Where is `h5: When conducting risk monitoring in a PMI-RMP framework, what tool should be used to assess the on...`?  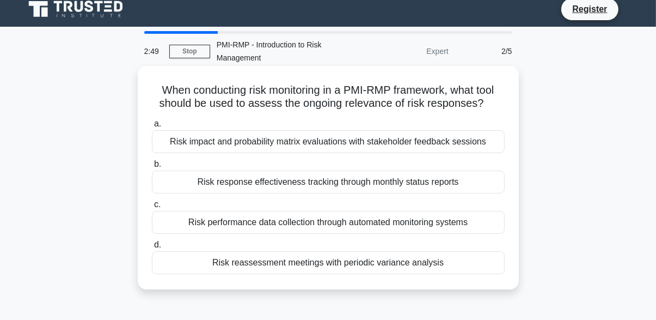 h5: When conducting risk monitoring in a PMI-RMP framework, what tool should be used to assess the on... is located at coordinates (328, 97).